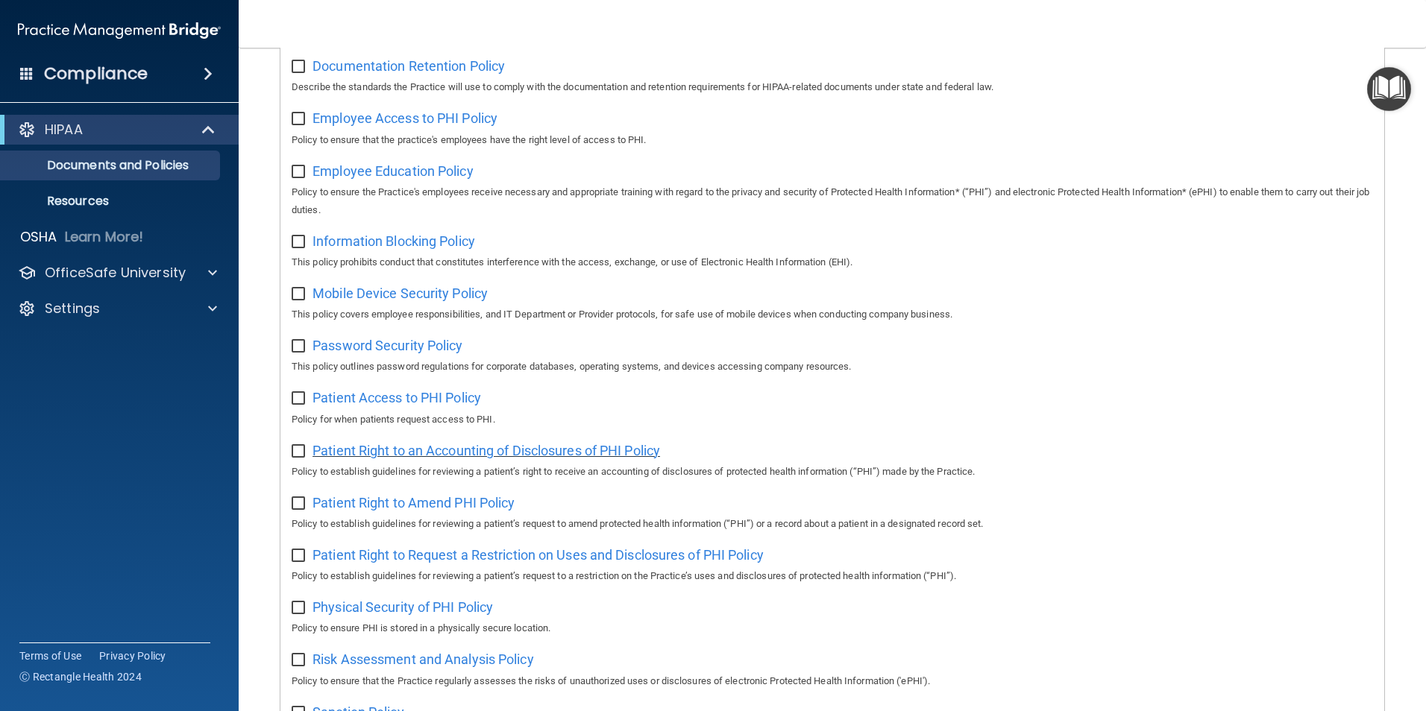 This screenshot has width=1426, height=711. I want to click on span: Employee Access to PHI Policy, so click(405, 118).